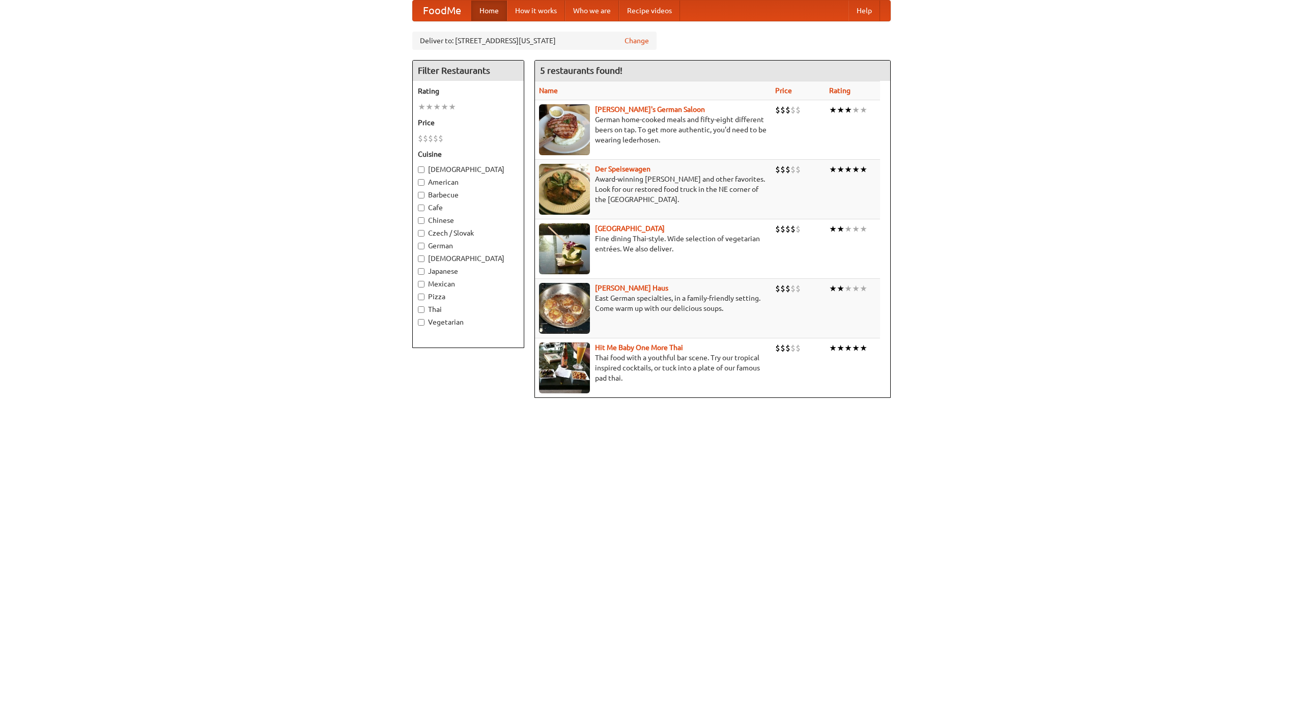 The image size is (1303, 720). What do you see at coordinates (468, 220) in the screenshot?
I see `label: Chinese` at bounding box center [468, 220].